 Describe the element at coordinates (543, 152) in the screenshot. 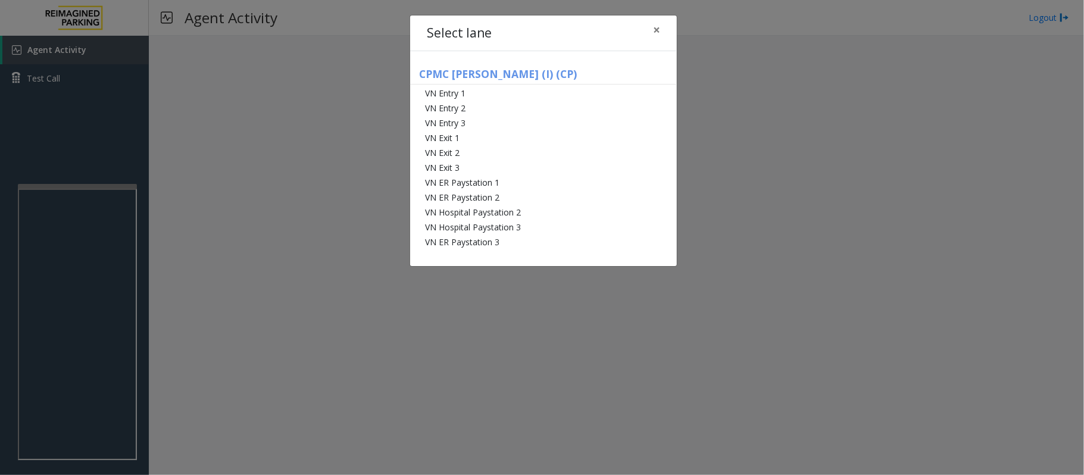

I see `li: VN Exit 2` at that location.